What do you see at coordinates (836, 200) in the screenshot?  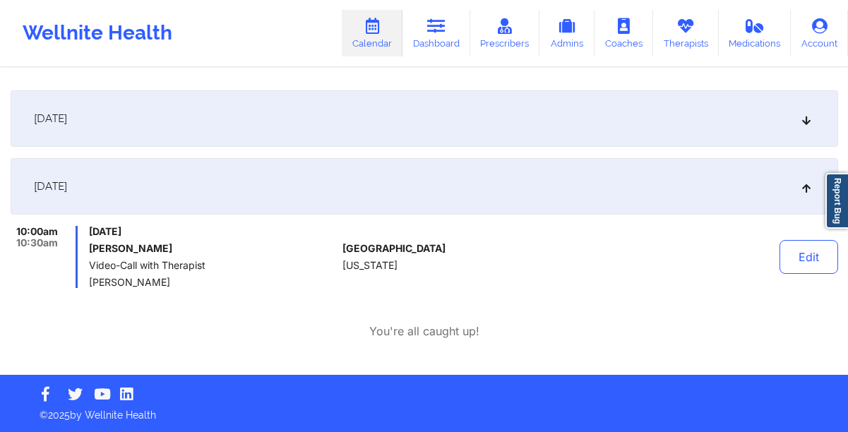 I see `a: Report Bug` at bounding box center [836, 200].